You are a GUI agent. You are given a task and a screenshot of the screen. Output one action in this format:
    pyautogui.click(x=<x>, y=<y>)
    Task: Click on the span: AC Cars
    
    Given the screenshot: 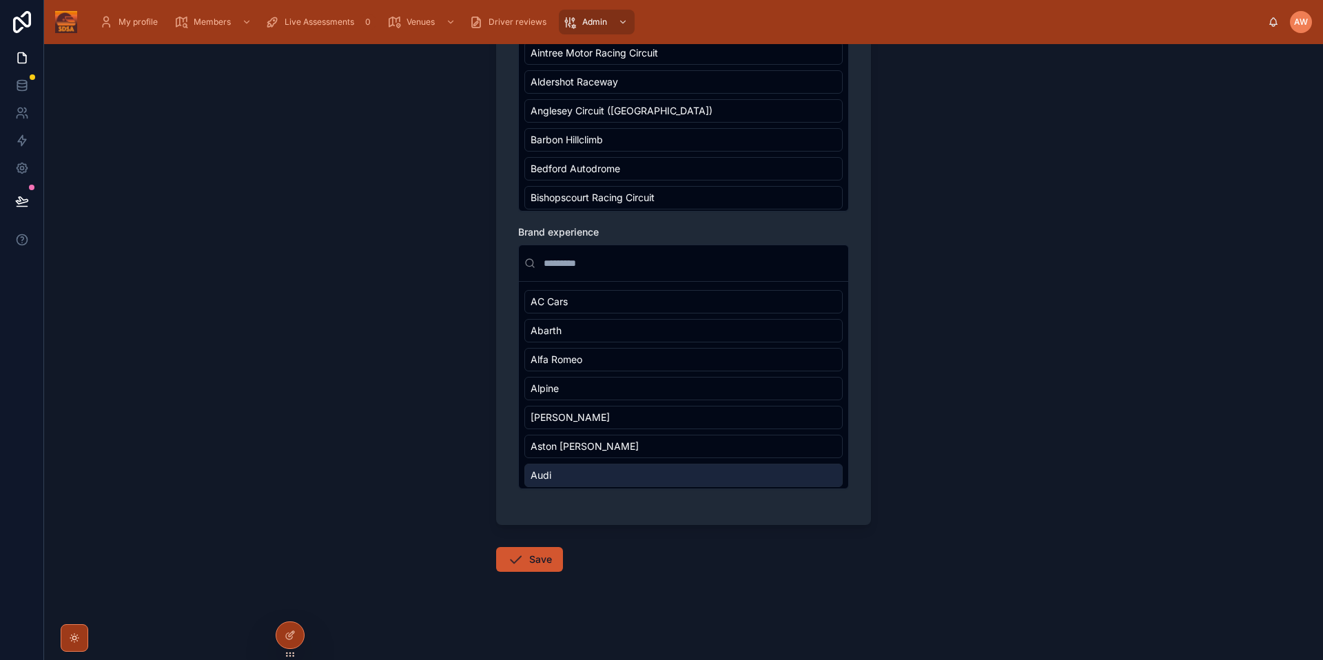 What is the action you would take?
    pyautogui.click(x=549, y=302)
    